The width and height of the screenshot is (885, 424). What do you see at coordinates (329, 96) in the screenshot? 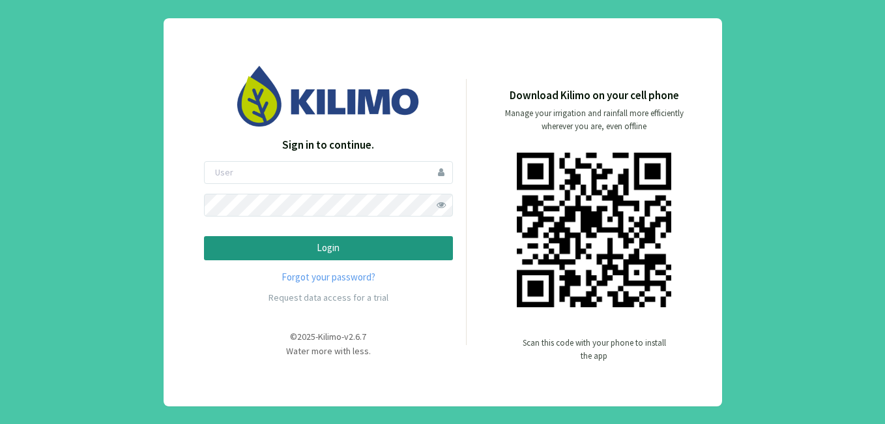
I see `img: Image` at bounding box center [329, 96].